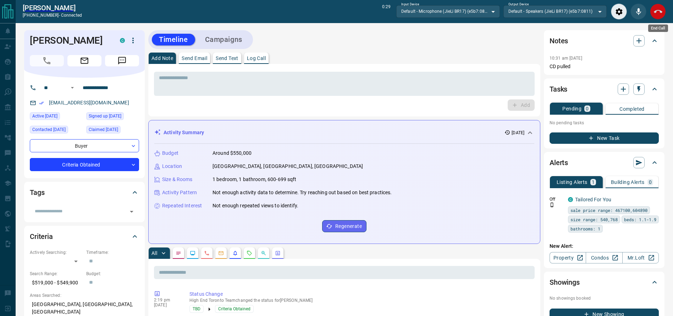  I want to click on svg: Opportunities, so click(264, 253).